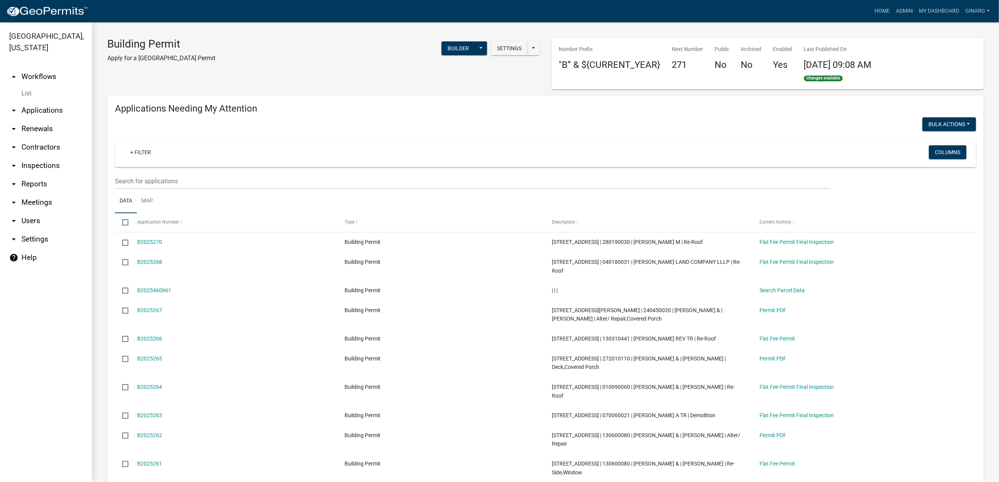 The image size is (999, 482). Describe the element at coordinates (634, 415) in the screenshot. I see `span: 79984 CO RD 46 | 070060021 | PAULSON,PAULETTE A TR | Demolition` at that location.